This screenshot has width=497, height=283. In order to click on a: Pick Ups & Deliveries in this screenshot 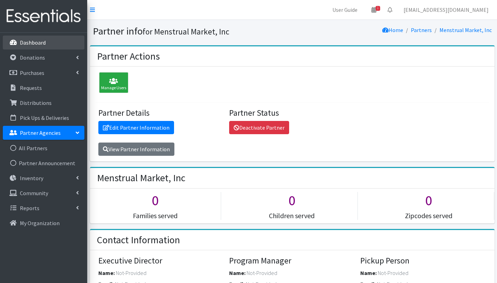, I will do `click(44, 118)`.